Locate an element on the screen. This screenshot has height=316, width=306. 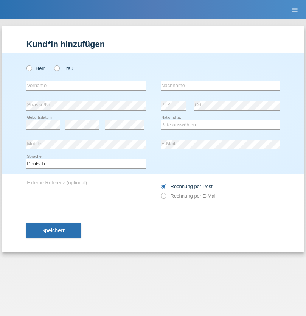
input: Frau is located at coordinates (56, 68).